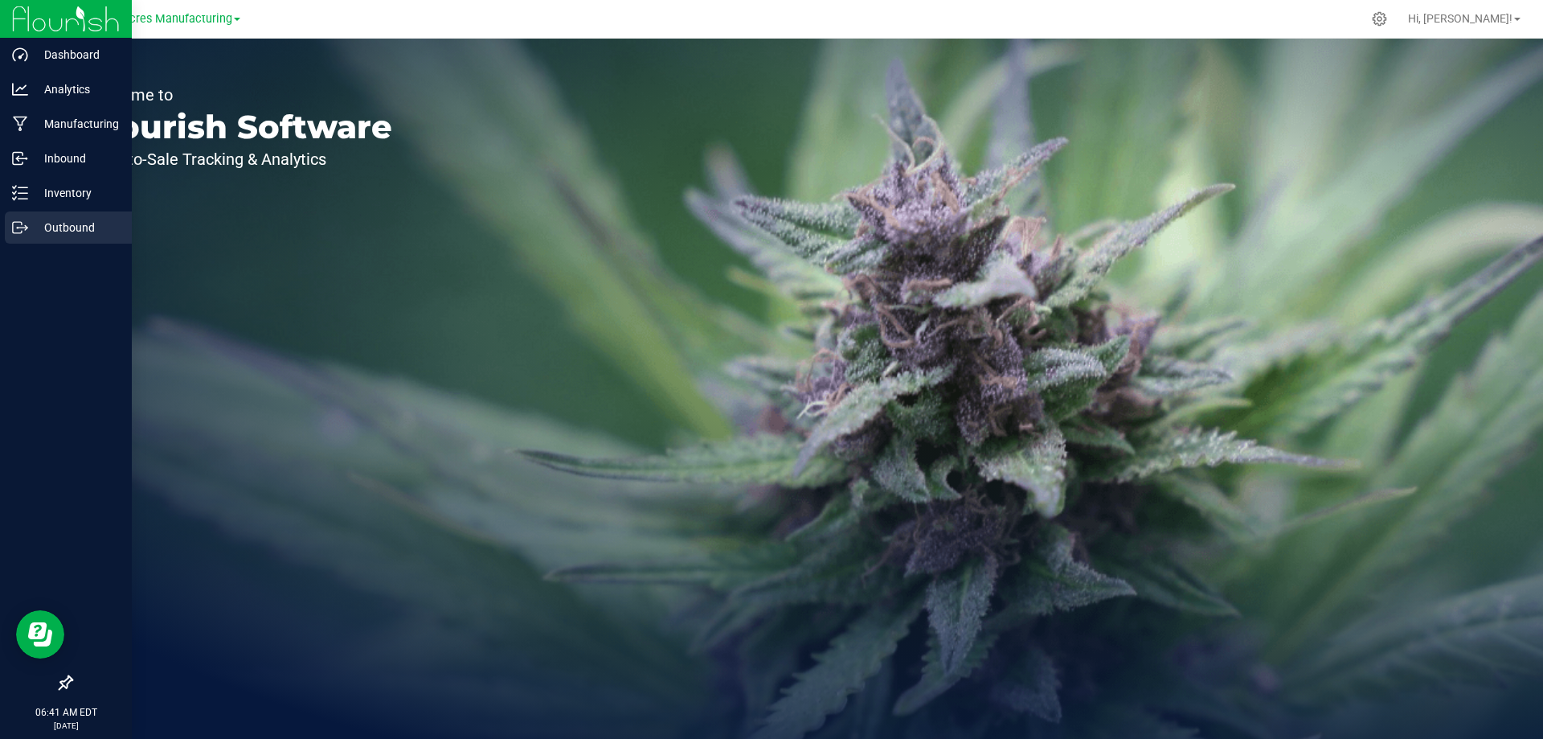 Image resolution: width=1543 pixels, height=739 pixels. I want to click on inline-svg: Dashboard, so click(20, 55).